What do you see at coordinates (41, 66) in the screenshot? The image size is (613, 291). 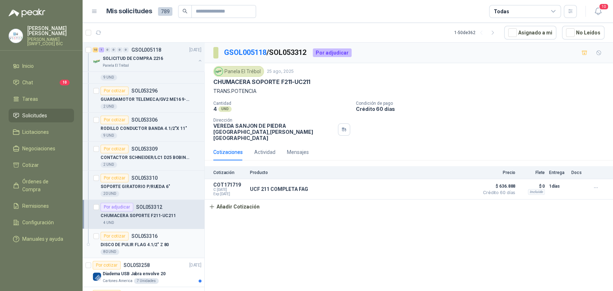 I see `a: Inicio` at bounding box center [41, 66].